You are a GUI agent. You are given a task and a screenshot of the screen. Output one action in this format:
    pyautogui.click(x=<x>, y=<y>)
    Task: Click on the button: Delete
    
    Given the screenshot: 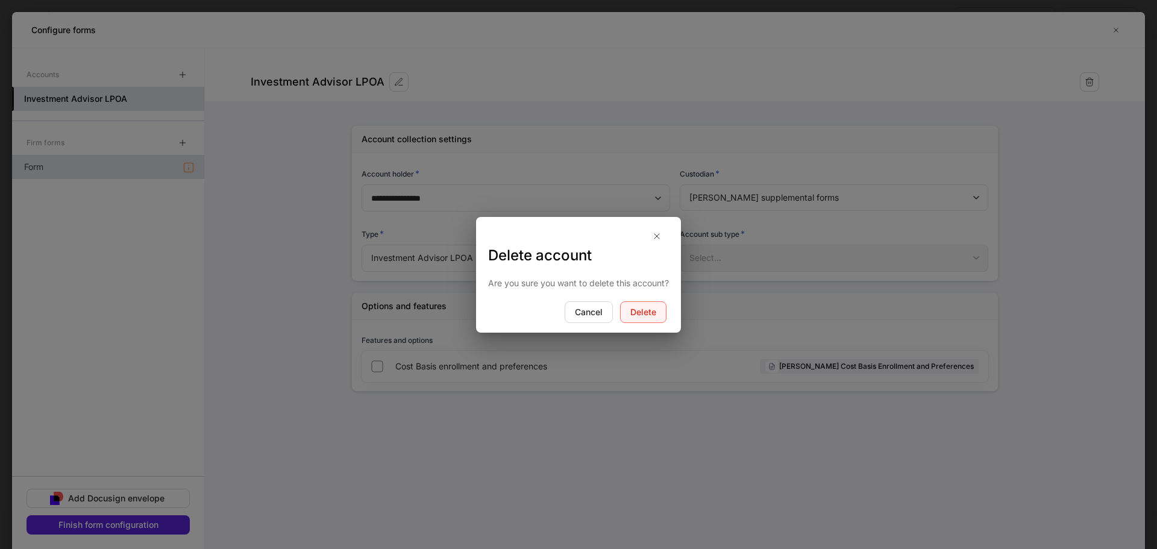 What is the action you would take?
    pyautogui.click(x=643, y=312)
    